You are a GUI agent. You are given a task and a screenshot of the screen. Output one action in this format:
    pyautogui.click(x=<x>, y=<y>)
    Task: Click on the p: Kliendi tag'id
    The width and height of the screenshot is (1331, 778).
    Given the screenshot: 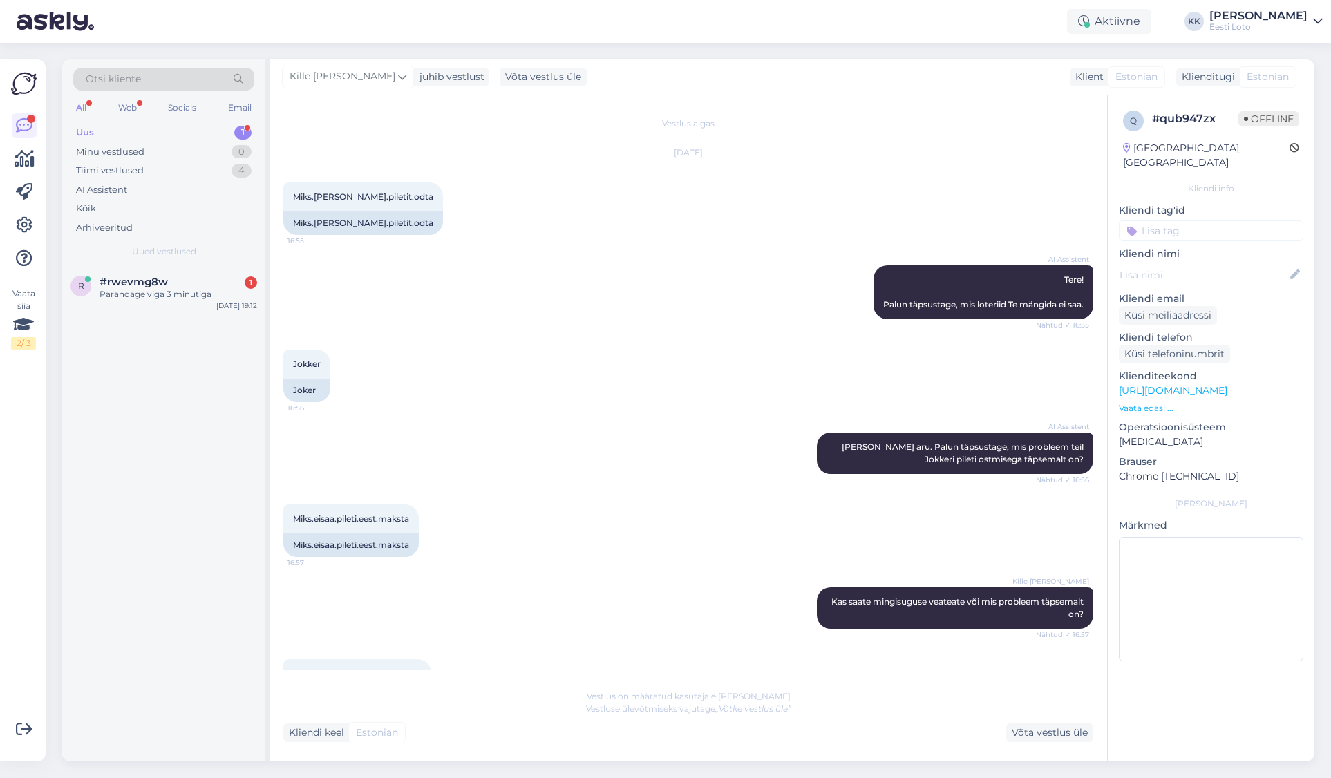 What is the action you would take?
    pyautogui.click(x=1211, y=210)
    